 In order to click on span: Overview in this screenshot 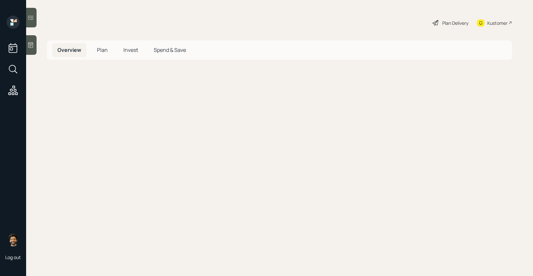, I will do `click(69, 50)`.